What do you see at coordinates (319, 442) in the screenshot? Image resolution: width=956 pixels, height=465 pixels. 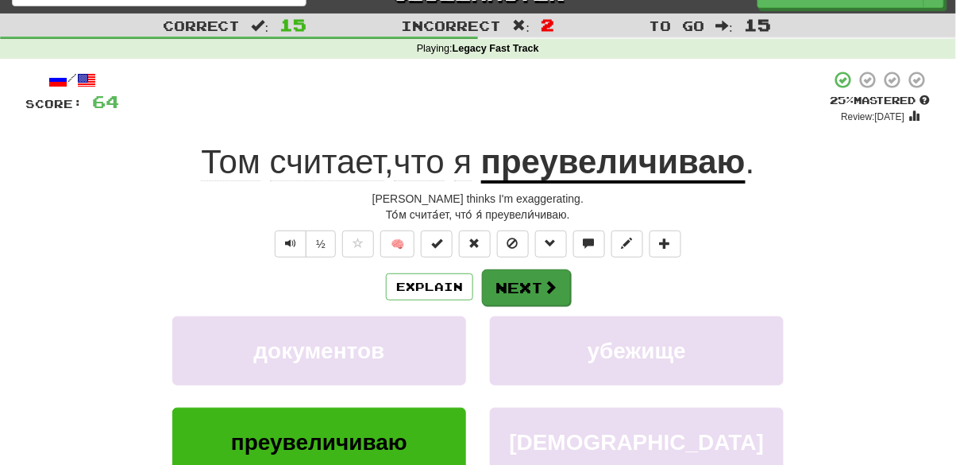 I see `span: преувеличиваю` at bounding box center [319, 442].